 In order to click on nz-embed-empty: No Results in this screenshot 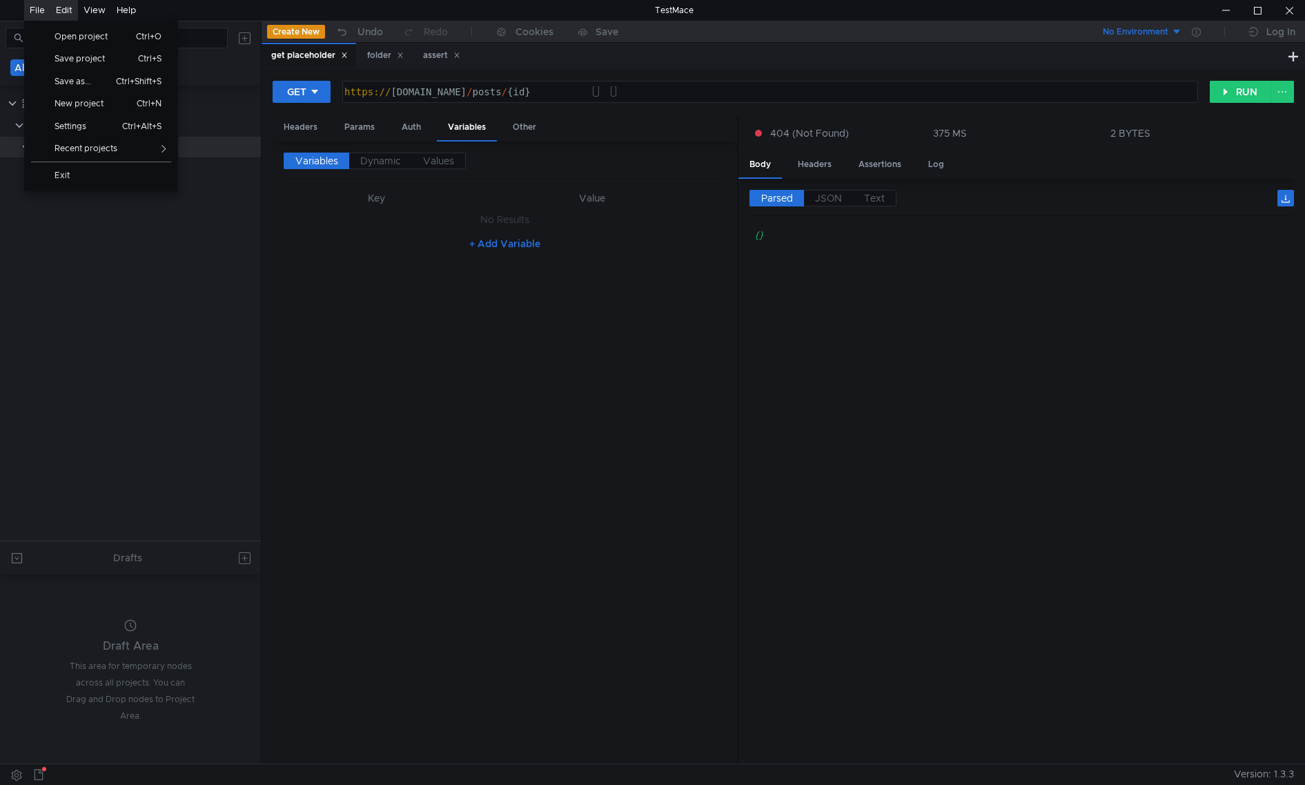, I will do `click(505, 219)`.